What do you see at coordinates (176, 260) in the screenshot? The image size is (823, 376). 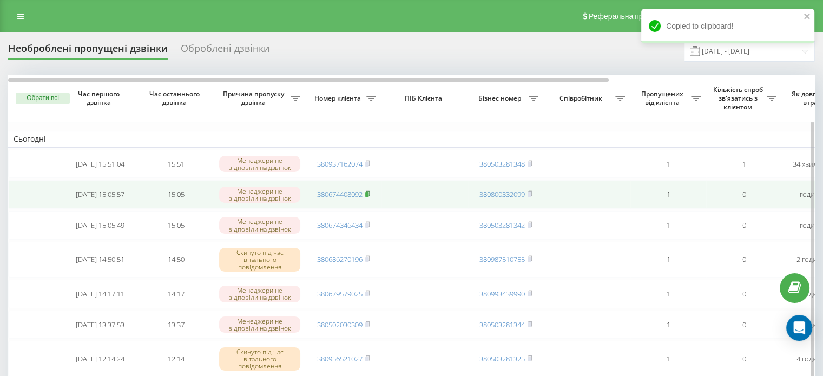 I see `td: 14:50` at bounding box center [176, 260].